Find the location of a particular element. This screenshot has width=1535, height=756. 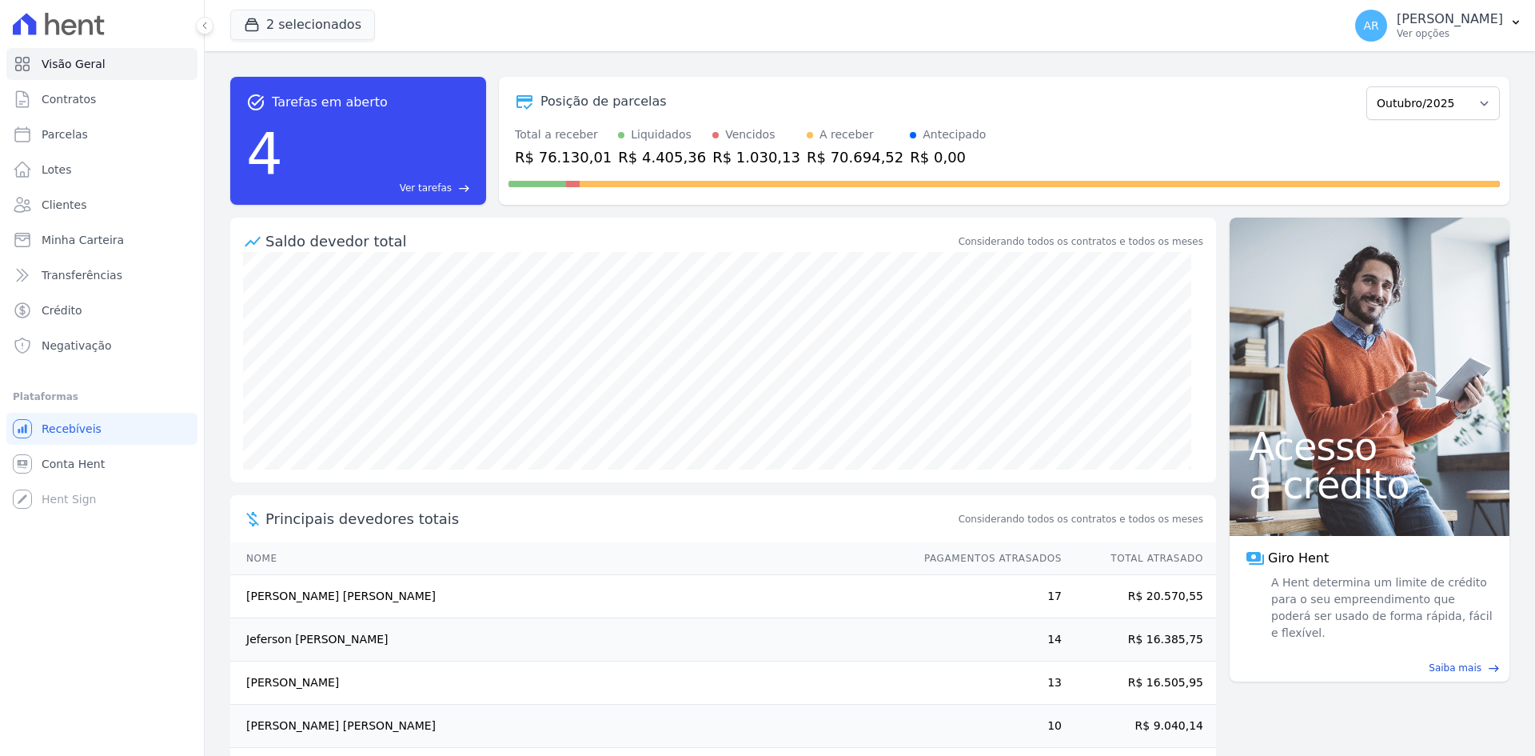

span: a crédito is located at coordinates (1370, 485).